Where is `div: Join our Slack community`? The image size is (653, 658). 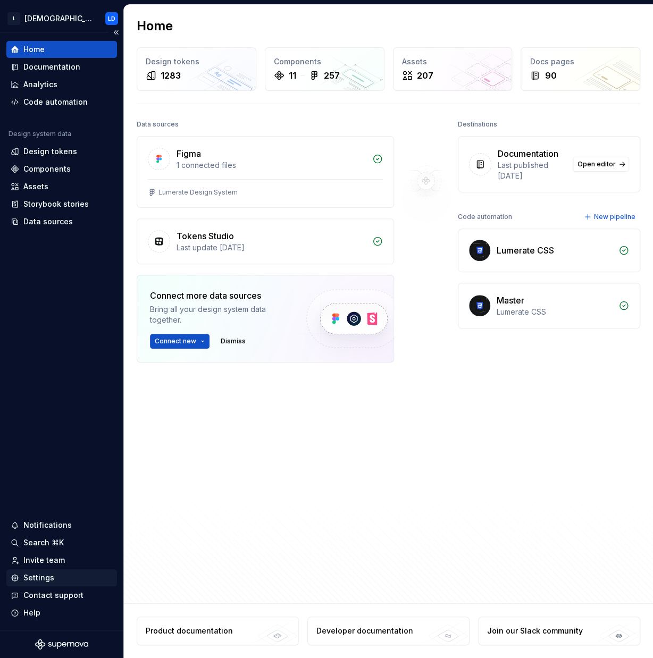 div: Join our Slack community is located at coordinates (535, 631).